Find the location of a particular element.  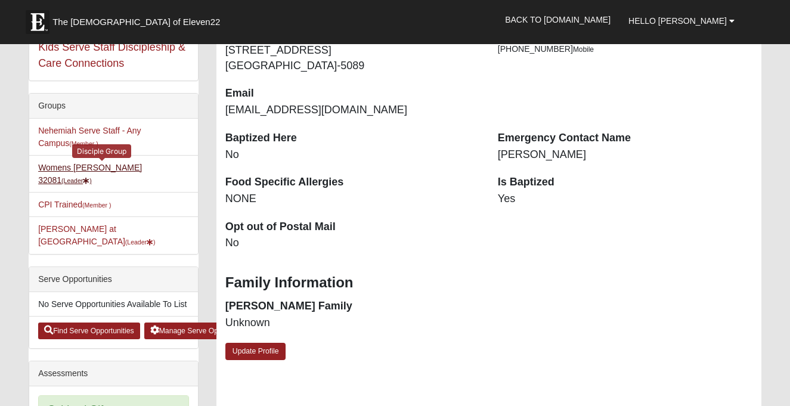

a: CPI Trained(Member ) is located at coordinates (75, 205).